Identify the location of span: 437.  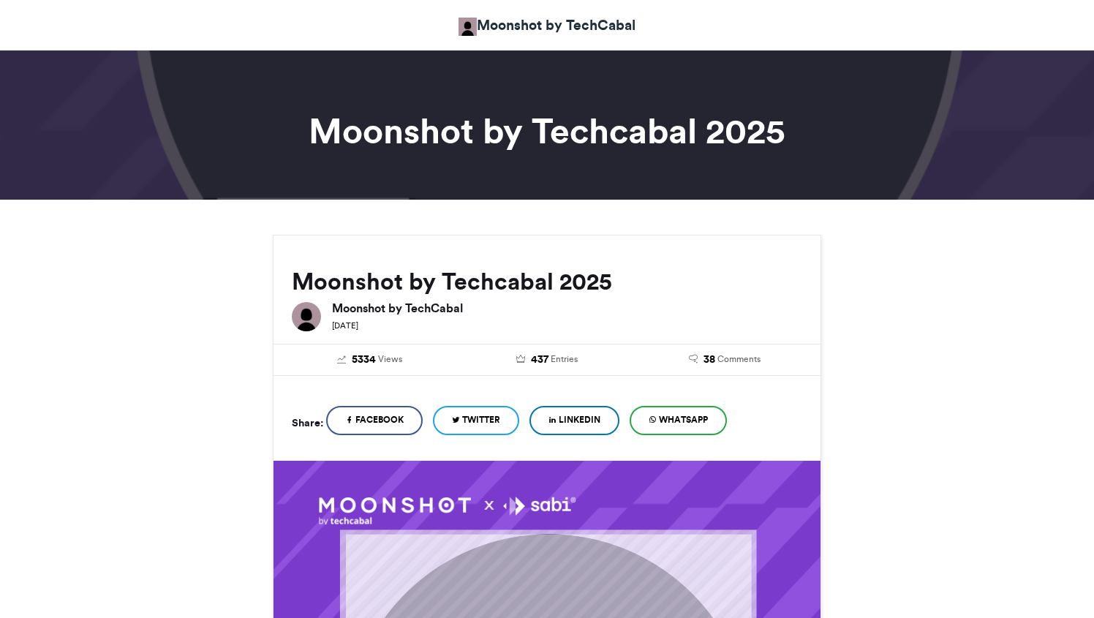
(540, 360).